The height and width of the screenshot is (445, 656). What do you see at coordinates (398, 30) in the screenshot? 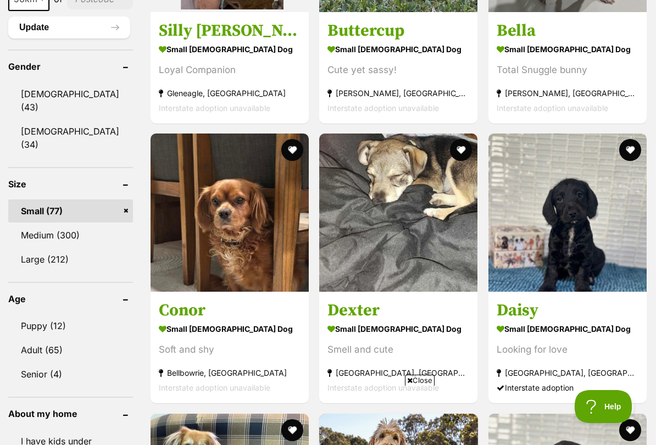
I see `h3: Buttercup` at bounding box center [398, 30].